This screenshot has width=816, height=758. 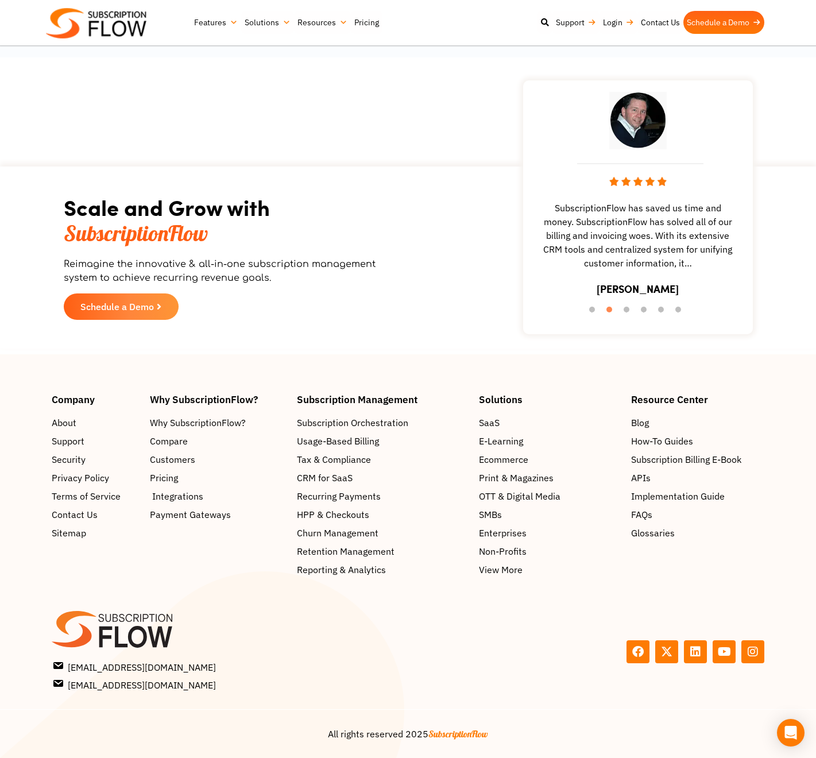 I want to click on span: Sitemap, so click(x=69, y=533).